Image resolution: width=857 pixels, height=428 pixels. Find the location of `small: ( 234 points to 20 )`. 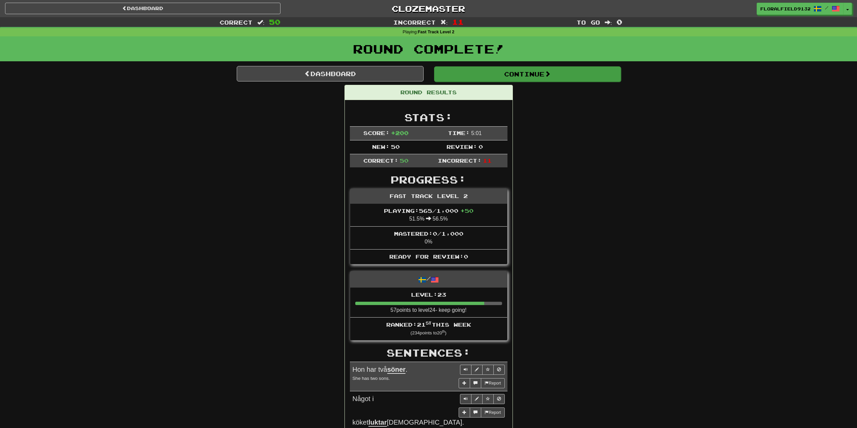

small: ( 234 points to 20 ) is located at coordinates (428, 333).